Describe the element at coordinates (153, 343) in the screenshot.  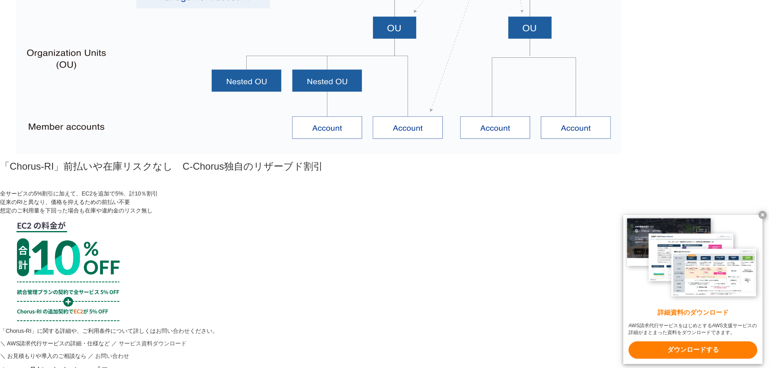
I see `span: サービス資料ダウンロード` at that location.